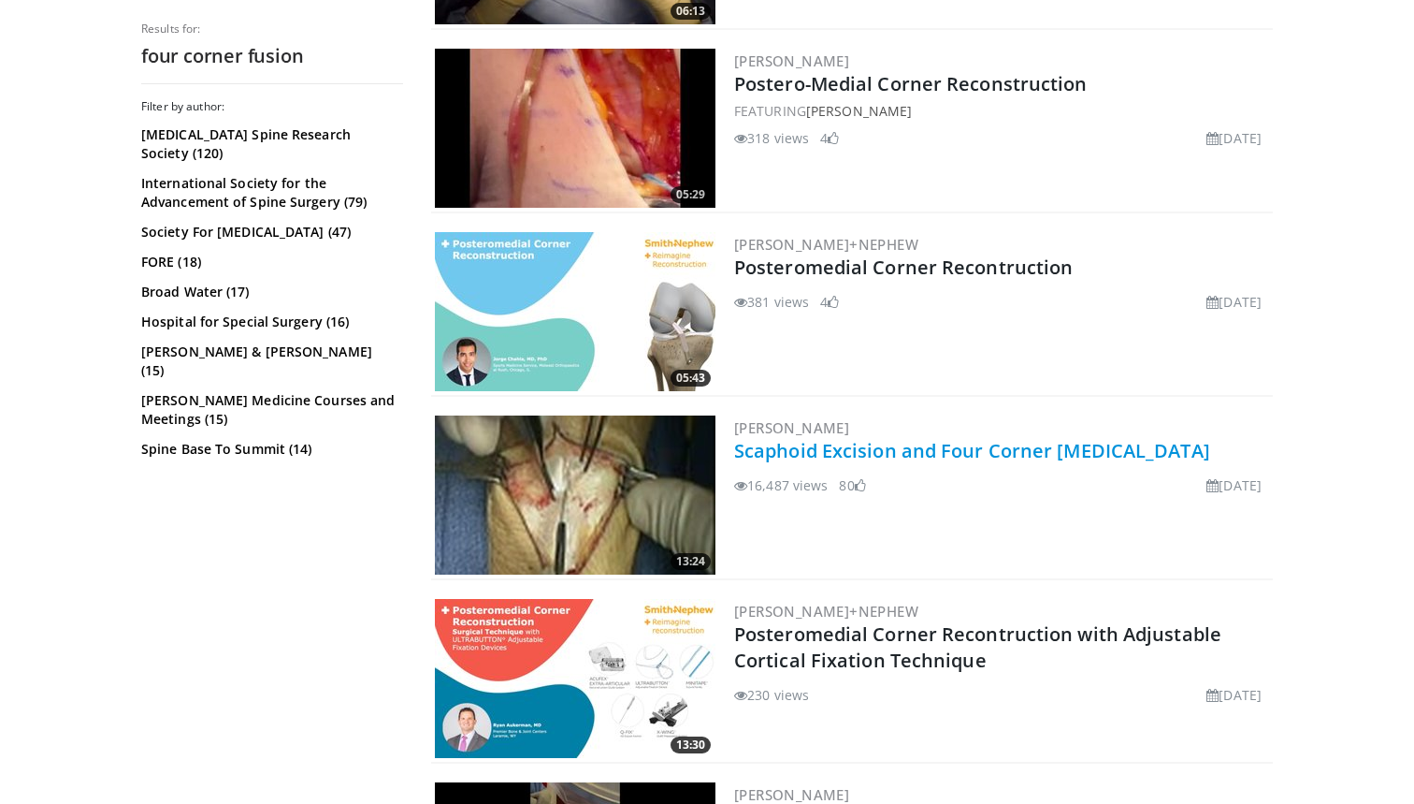  Describe the element at coordinates (575, 495) in the screenshot. I see `img: scaphoid_excision_four_corner1_100004860_3.jpg.300x170_q85_crop-smart_upscale.jpg` at that location.